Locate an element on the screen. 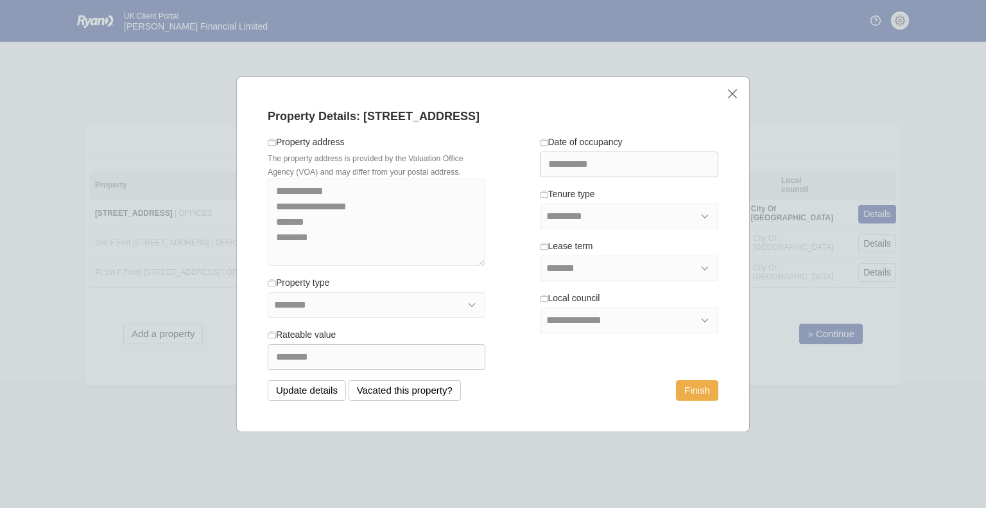 The height and width of the screenshot is (508, 986). label: Local council is located at coordinates (570, 298).